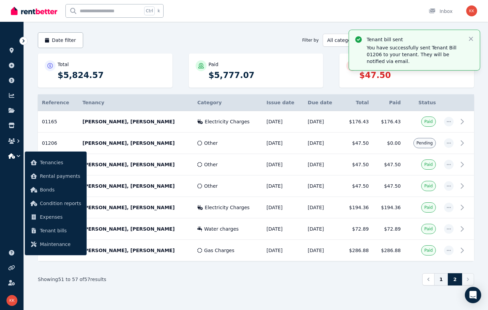 The height and width of the screenshot is (310, 488). Describe the element at coordinates (56, 204) in the screenshot. I see `a: Condition reports` at that location.